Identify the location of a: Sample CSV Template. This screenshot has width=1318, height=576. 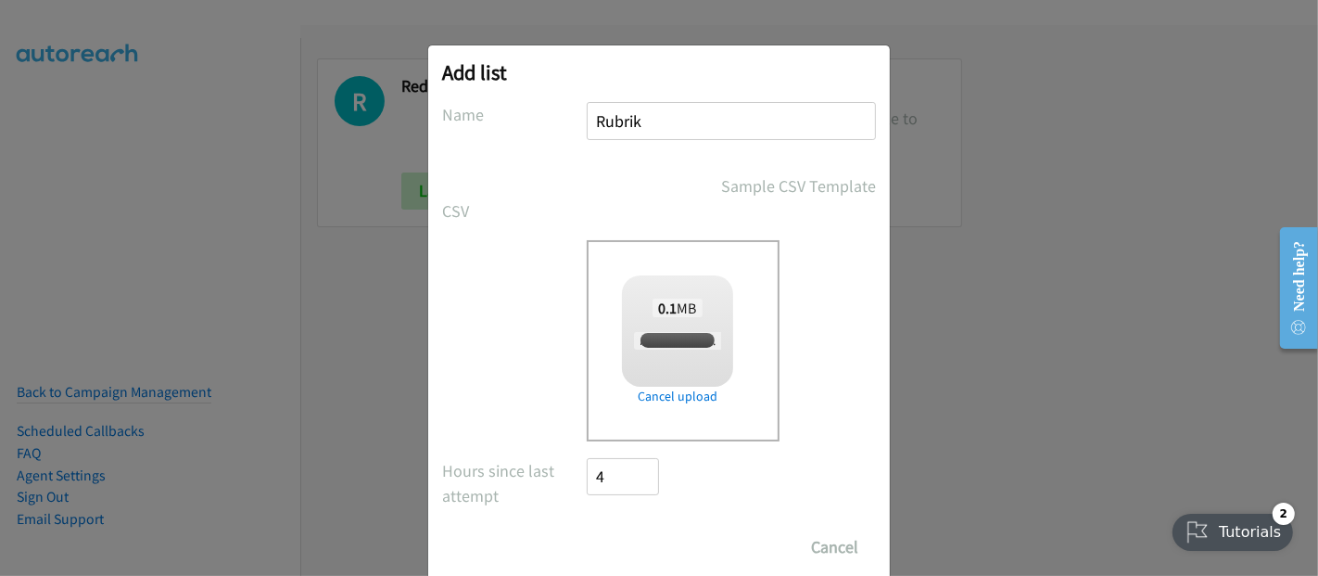
(798, 185).